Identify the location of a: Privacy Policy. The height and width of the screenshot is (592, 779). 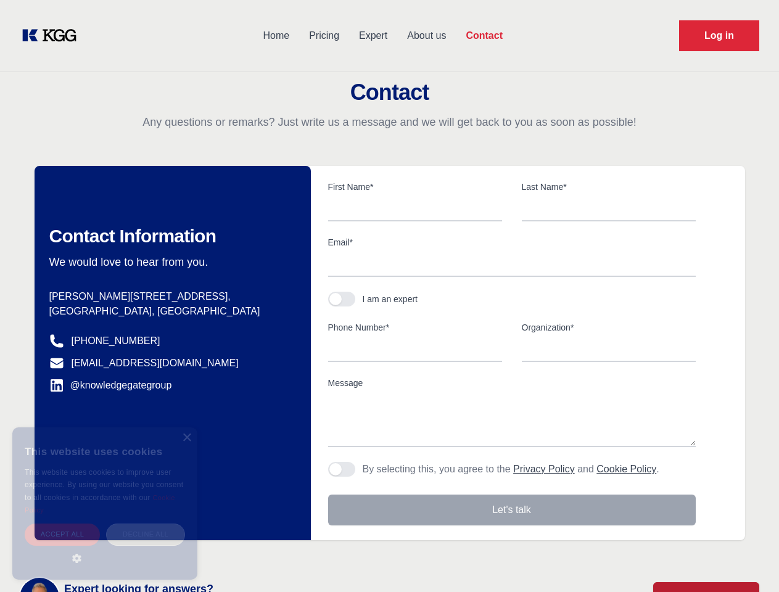
(544, 469).